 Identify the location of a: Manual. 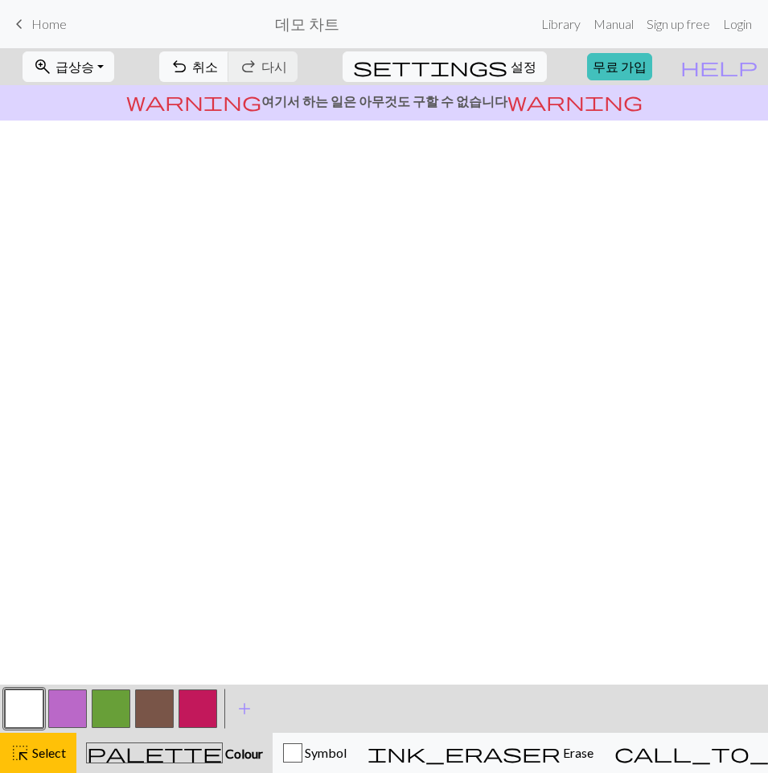
(613, 24).